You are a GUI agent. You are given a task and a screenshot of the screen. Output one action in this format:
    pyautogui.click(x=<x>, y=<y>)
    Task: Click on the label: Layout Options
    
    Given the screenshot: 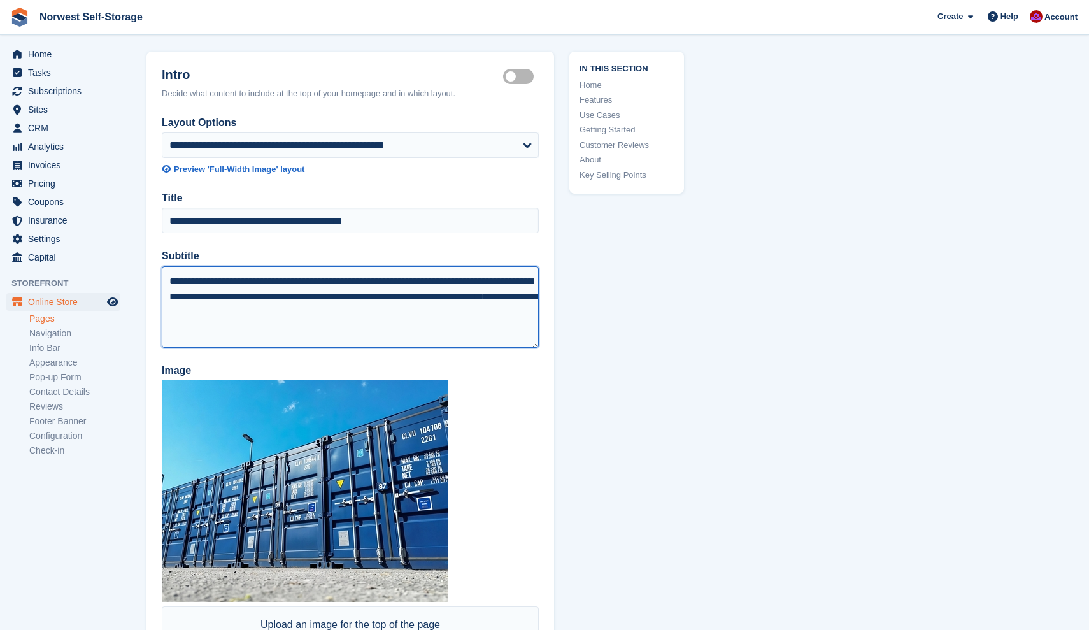 What is the action you would take?
    pyautogui.click(x=350, y=123)
    